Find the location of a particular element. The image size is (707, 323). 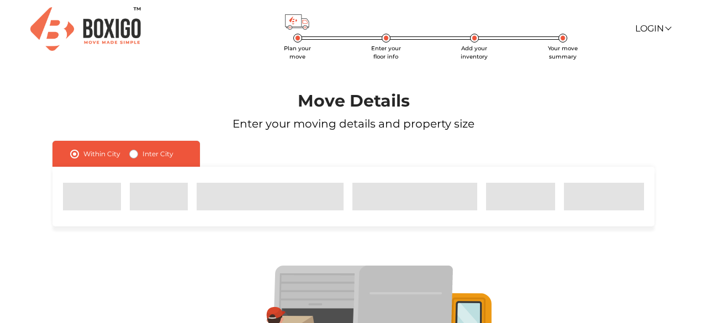

label: Within City is located at coordinates (102, 154).